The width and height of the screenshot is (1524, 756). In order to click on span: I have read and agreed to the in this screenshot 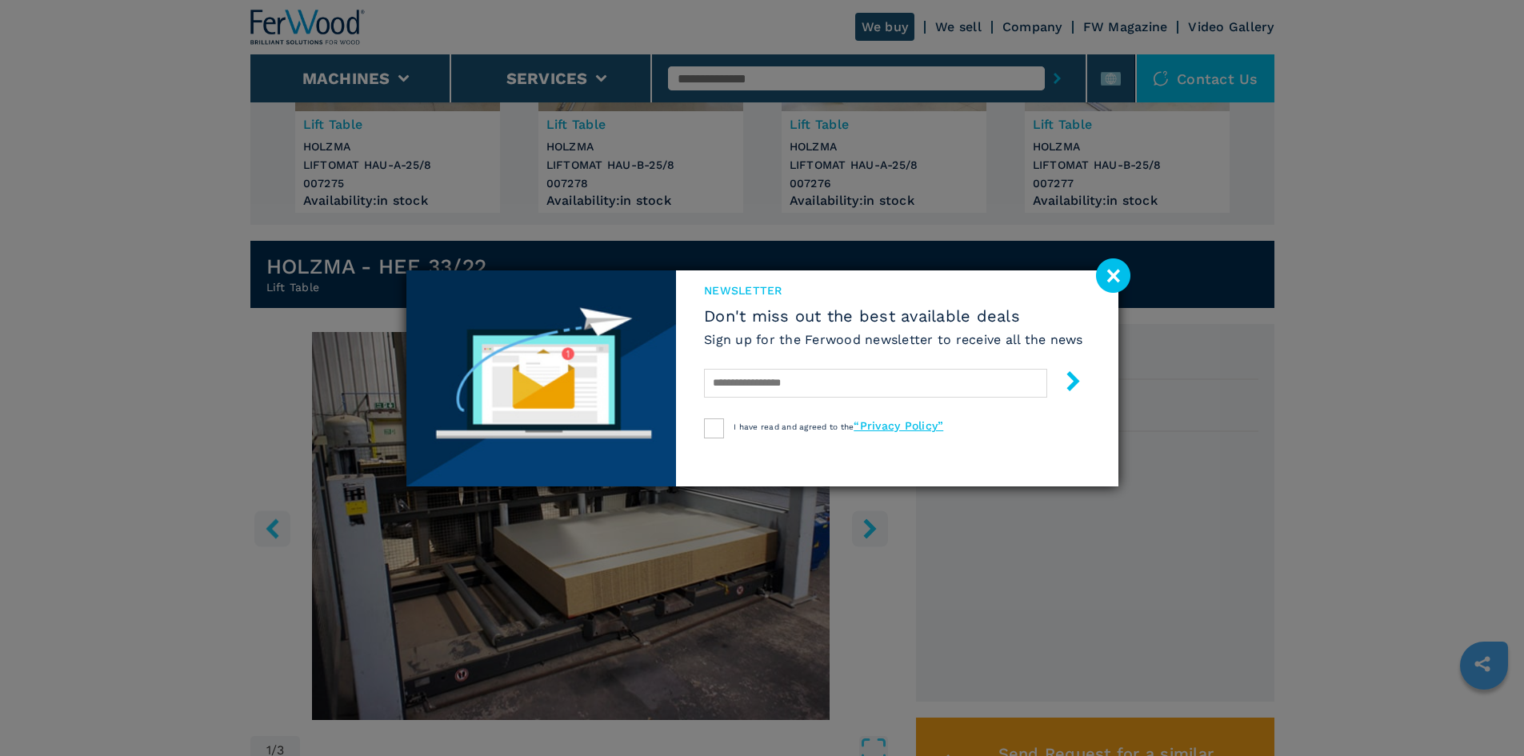, I will do `click(839, 427)`.